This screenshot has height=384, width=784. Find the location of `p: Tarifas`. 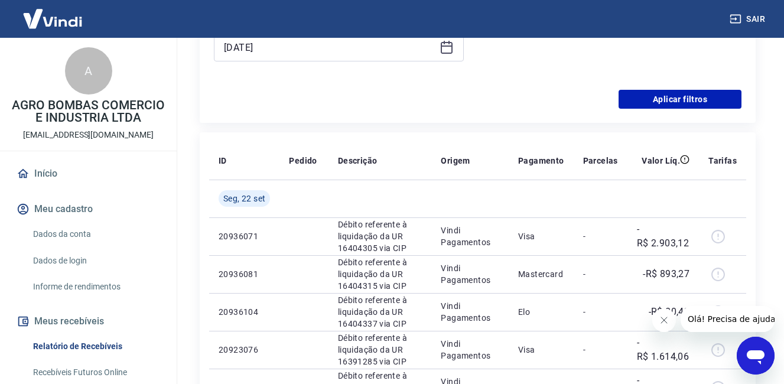

p: Tarifas is located at coordinates (722, 161).